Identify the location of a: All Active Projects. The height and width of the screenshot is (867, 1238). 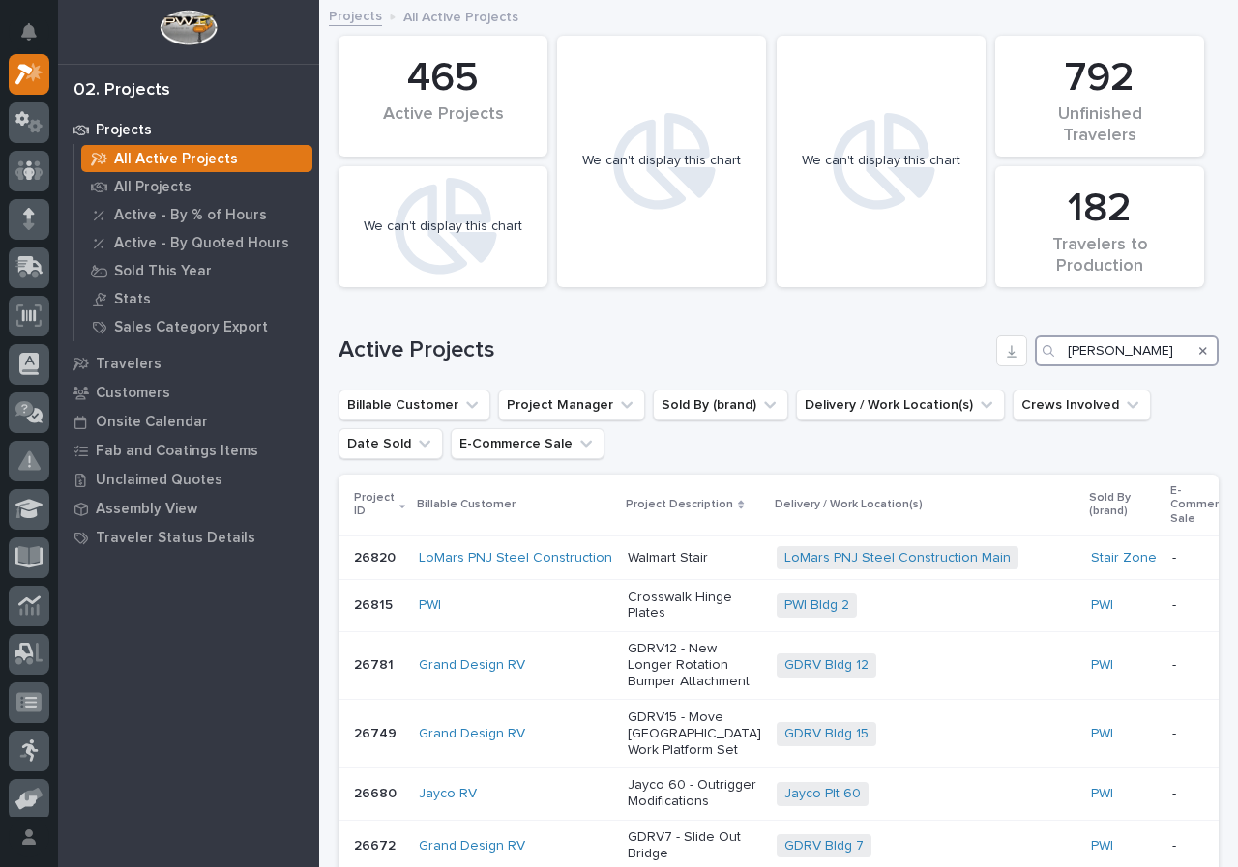
(196, 159).